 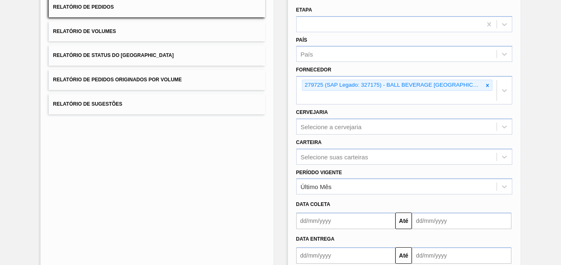 I want to click on button: Relatório de Volumes, so click(x=156, y=31).